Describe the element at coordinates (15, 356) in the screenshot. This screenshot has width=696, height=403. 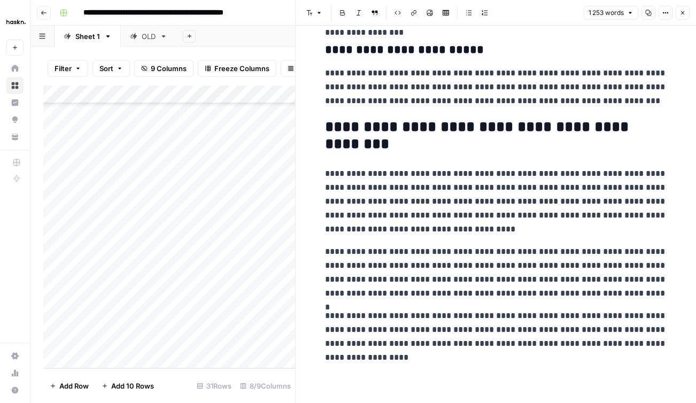
I see `a: Settings` at that location.